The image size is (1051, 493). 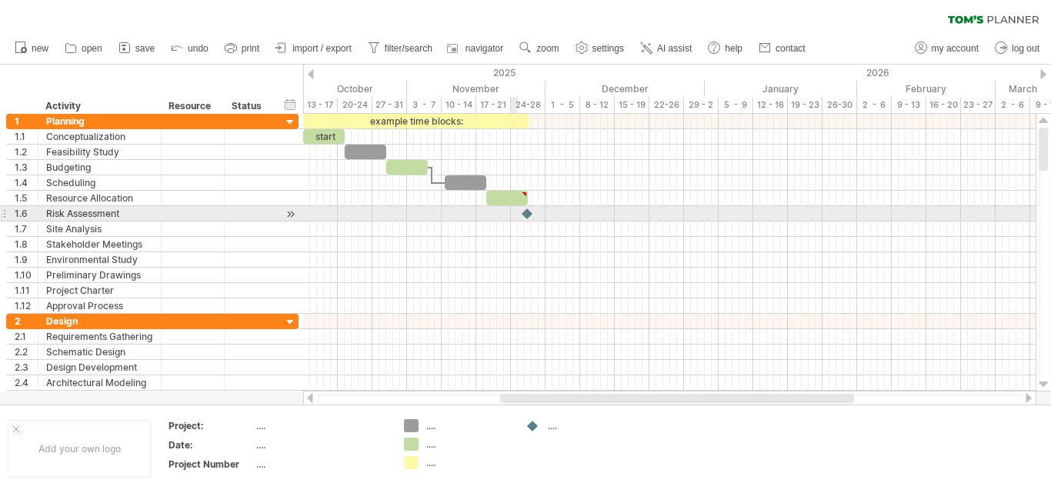 I want to click on a: zoom, so click(x=540, y=48).